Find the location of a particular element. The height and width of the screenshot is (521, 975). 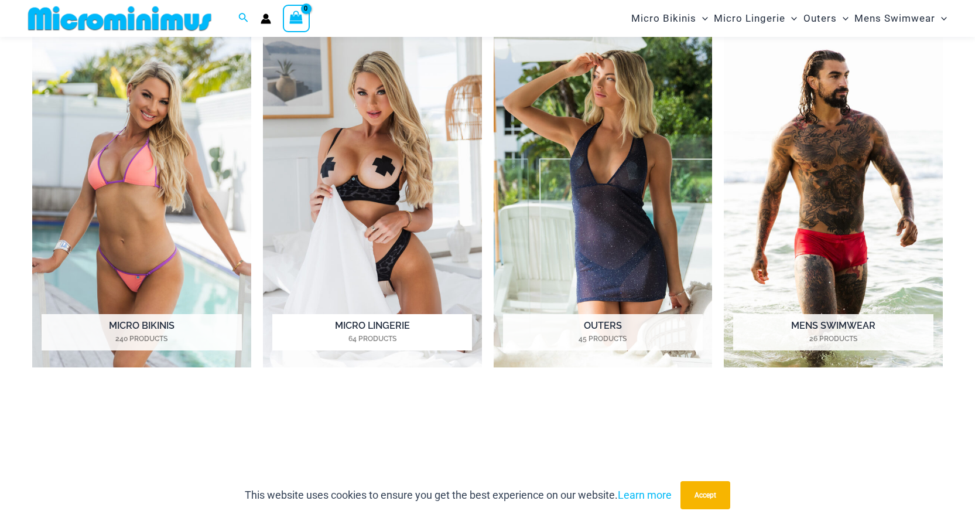

h2: Outers is located at coordinates (603, 332).